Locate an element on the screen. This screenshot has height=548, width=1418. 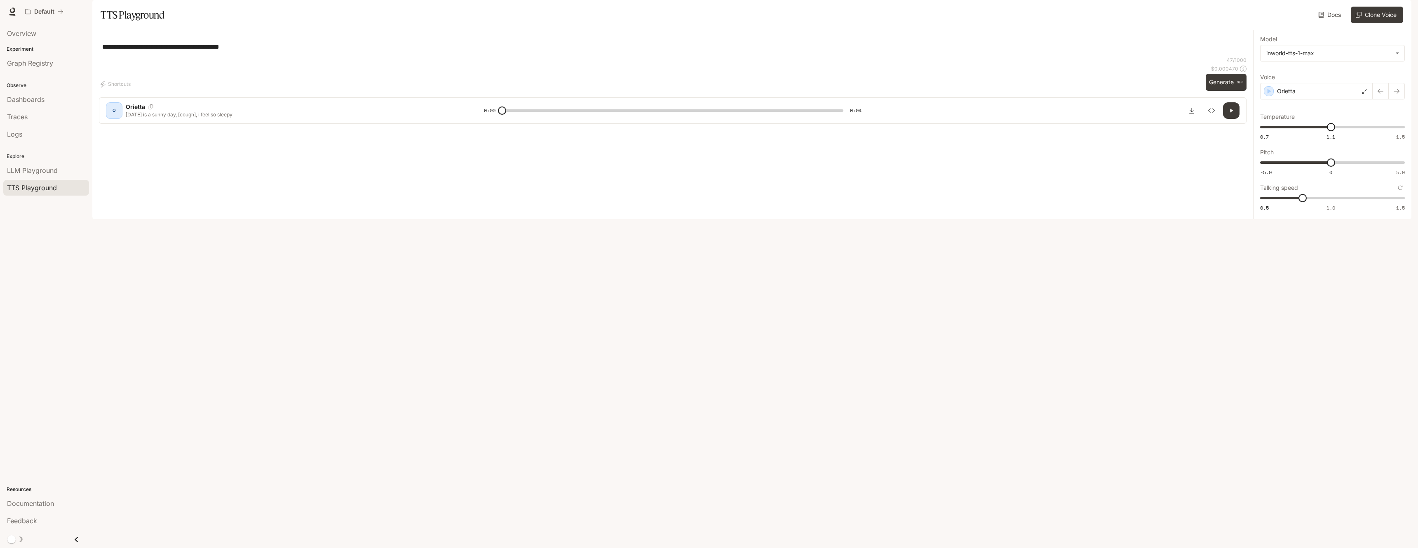
span: 5.0 is located at coordinates (1401, 172).